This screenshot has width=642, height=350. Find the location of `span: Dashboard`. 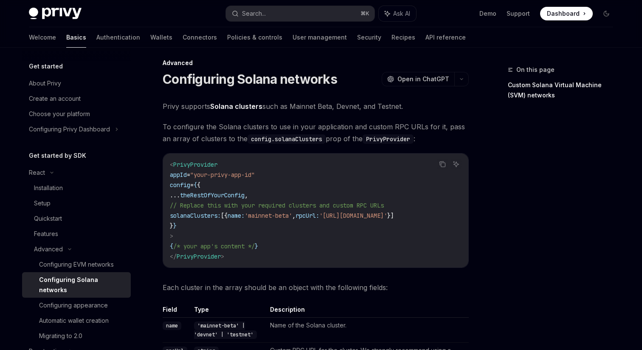

span: Dashboard is located at coordinates (563, 14).